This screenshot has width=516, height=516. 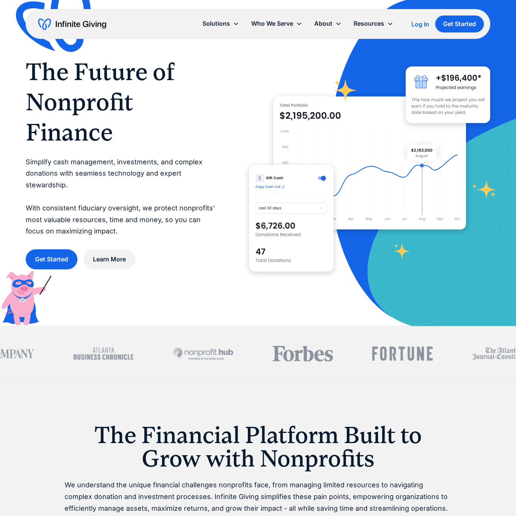 What do you see at coordinates (258, 447) in the screenshot?
I see `h1: The Financial Platform Built to Grow with Nonprofits` at bounding box center [258, 447].